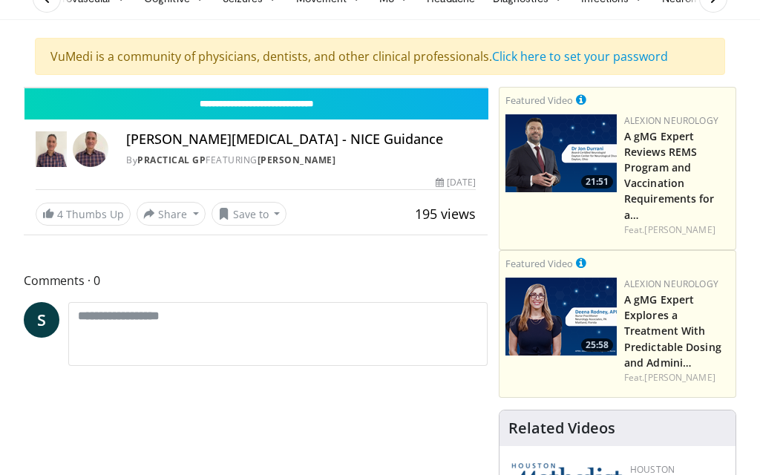  What do you see at coordinates (672, 330) in the screenshot?
I see `a: A gMG Expert Explores a Treatment With Predictable Dosing and Admini…` at bounding box center [672, 330].